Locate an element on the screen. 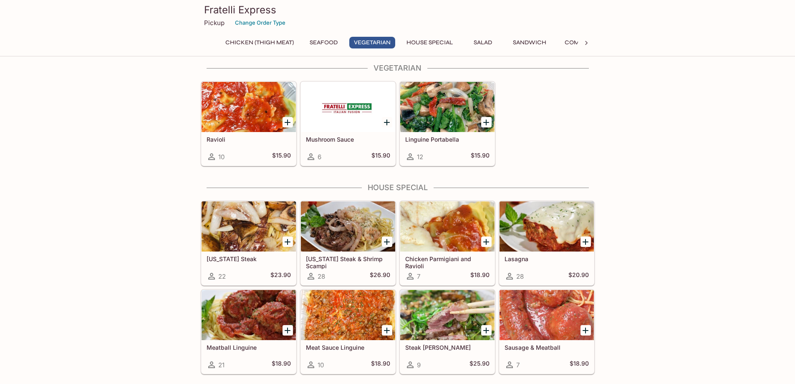  a: Lasagna28$20.90 is located at coordinates (547, 243).